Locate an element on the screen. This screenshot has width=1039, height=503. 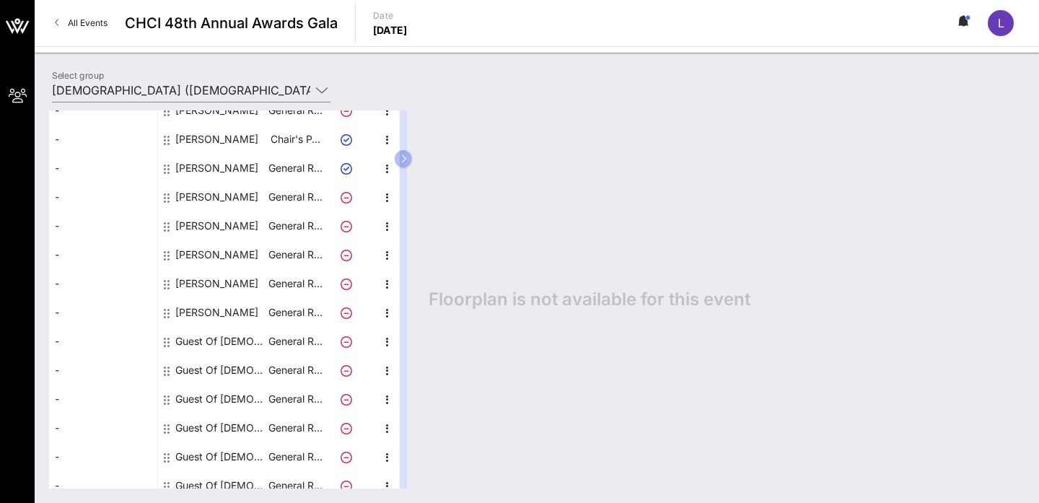
p: Date is located at coordinates (390, 16).